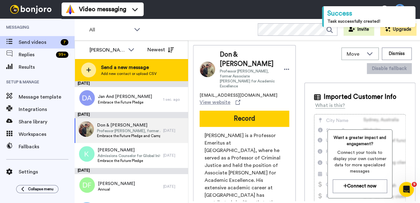 This screenshot has width=420, height=203. I want to click on div: What is this?, so click(330, 105).